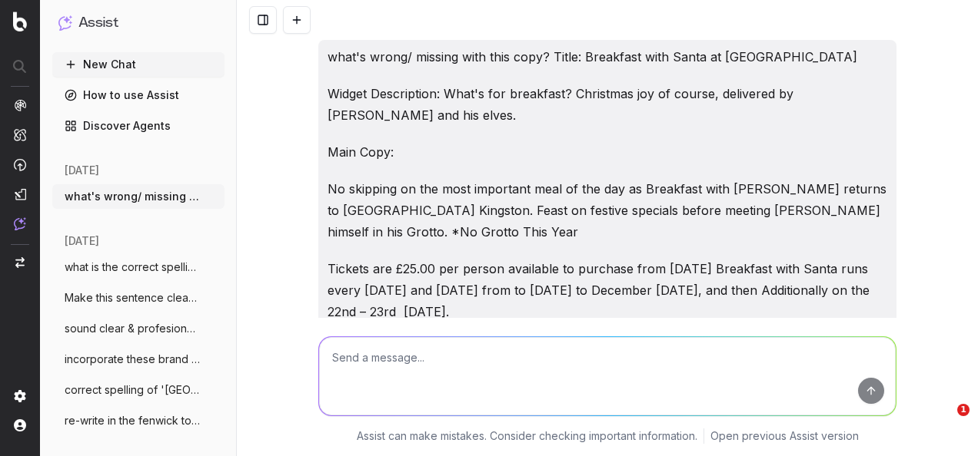 This screenshot has height=456, width=978. I want to click on img: Setting, so click(20, 397).